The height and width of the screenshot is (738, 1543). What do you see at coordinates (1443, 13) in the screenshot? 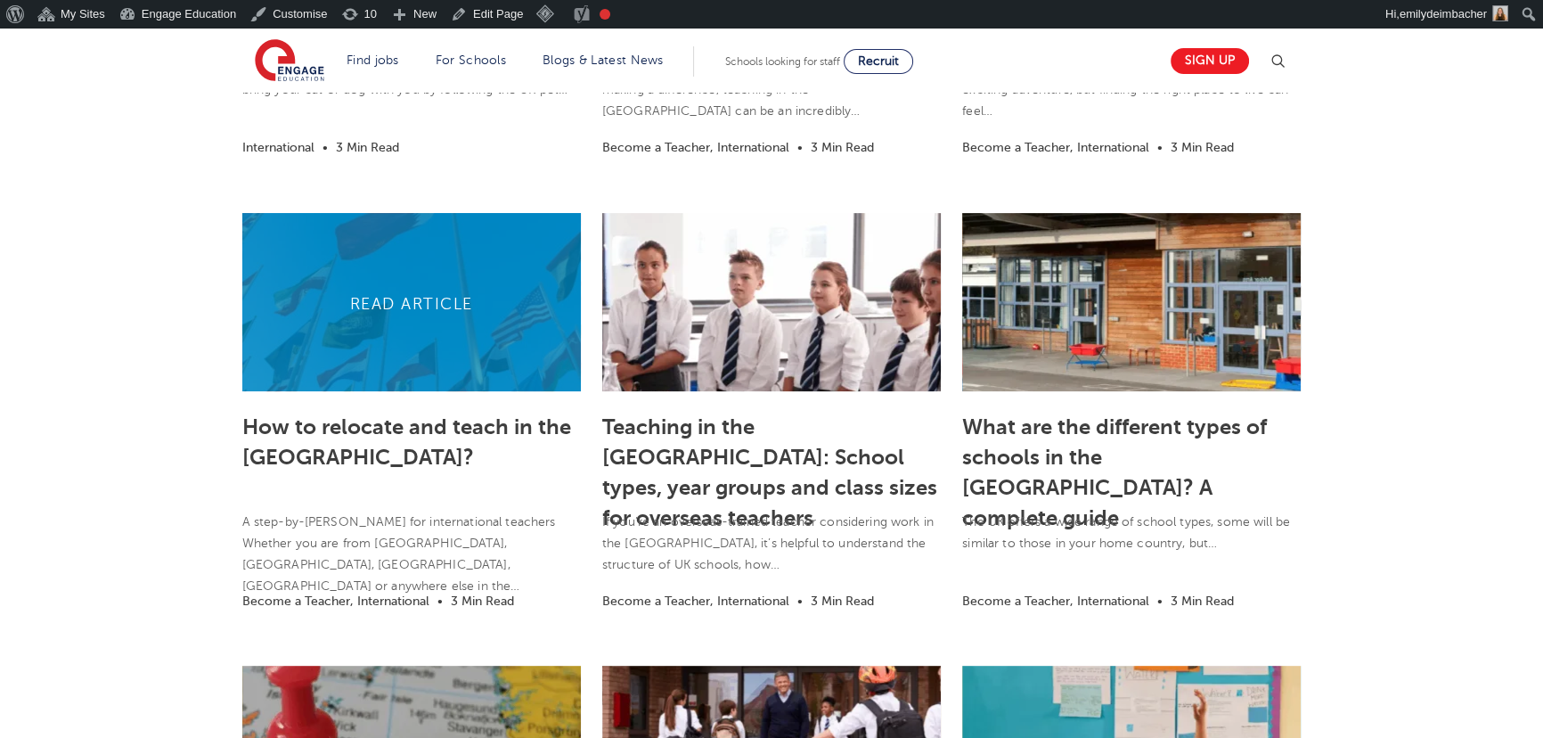
I see `span: emilydeimbacher` at bounding box center [1443, 13].